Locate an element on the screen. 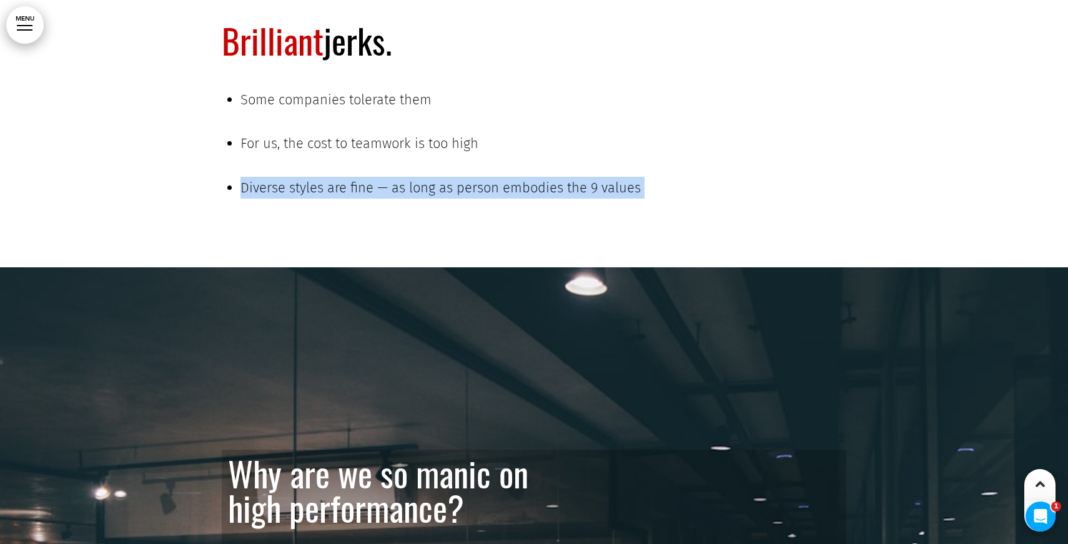 The image size is (1068, 544). a: MENU is located at coordinates (25, 25).